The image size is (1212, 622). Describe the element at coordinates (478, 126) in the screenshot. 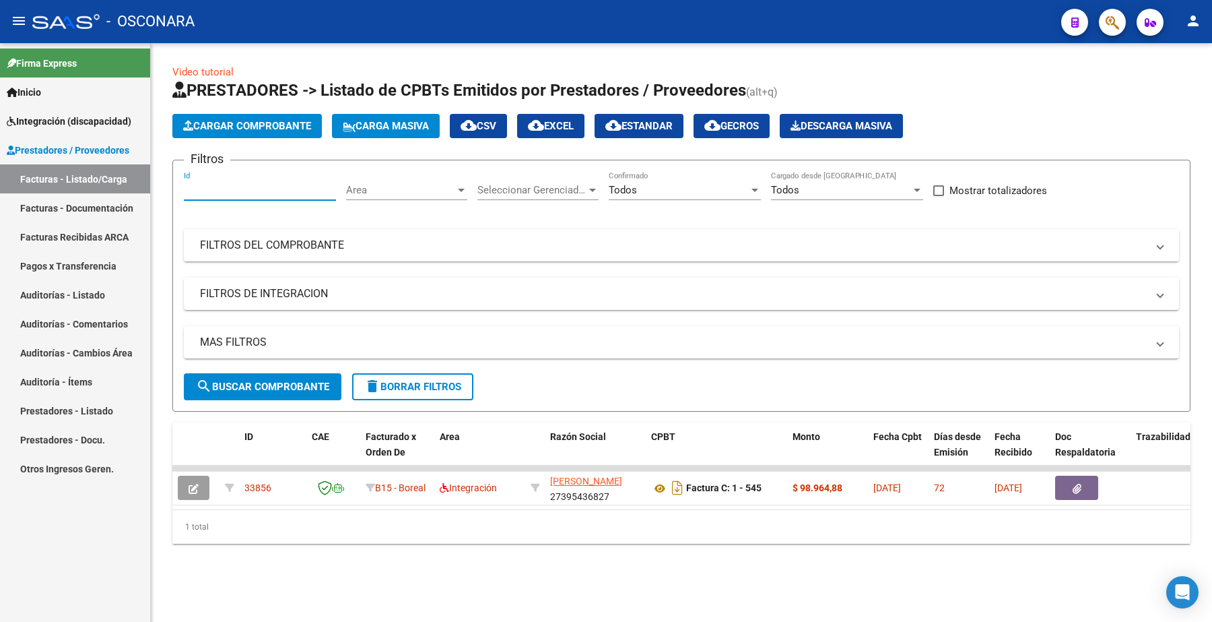

I see `span: CSV` at that location.